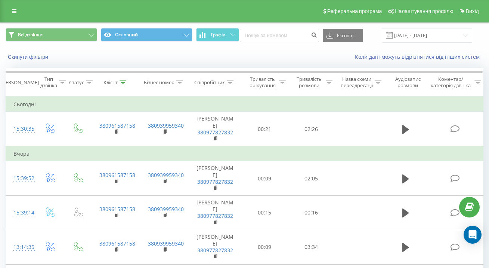 Image resolution: width=489 pixels, height=268 pixels. I want to click on div: 15:39:52, so click(21, 178).